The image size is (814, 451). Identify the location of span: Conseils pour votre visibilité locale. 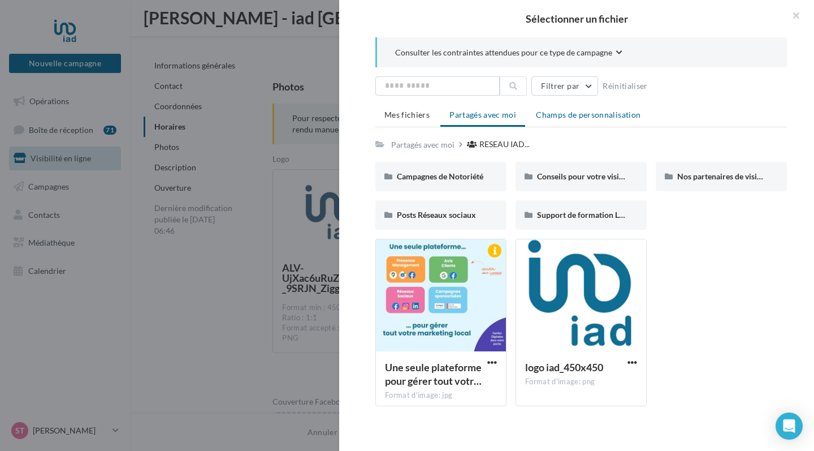
(598, 176).